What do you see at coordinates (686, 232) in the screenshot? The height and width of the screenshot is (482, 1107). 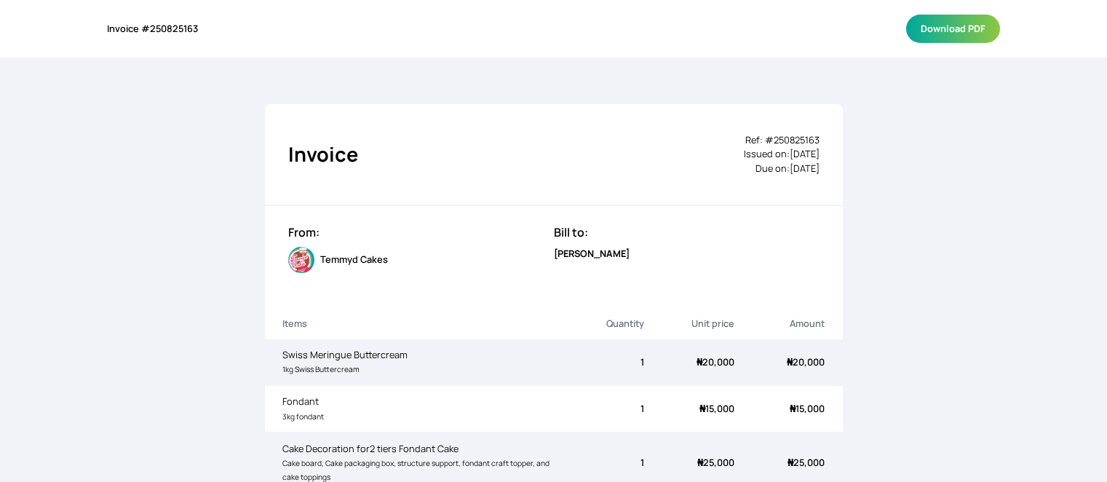 I see `h3: Bill to:` at bounding box center [686, 232].